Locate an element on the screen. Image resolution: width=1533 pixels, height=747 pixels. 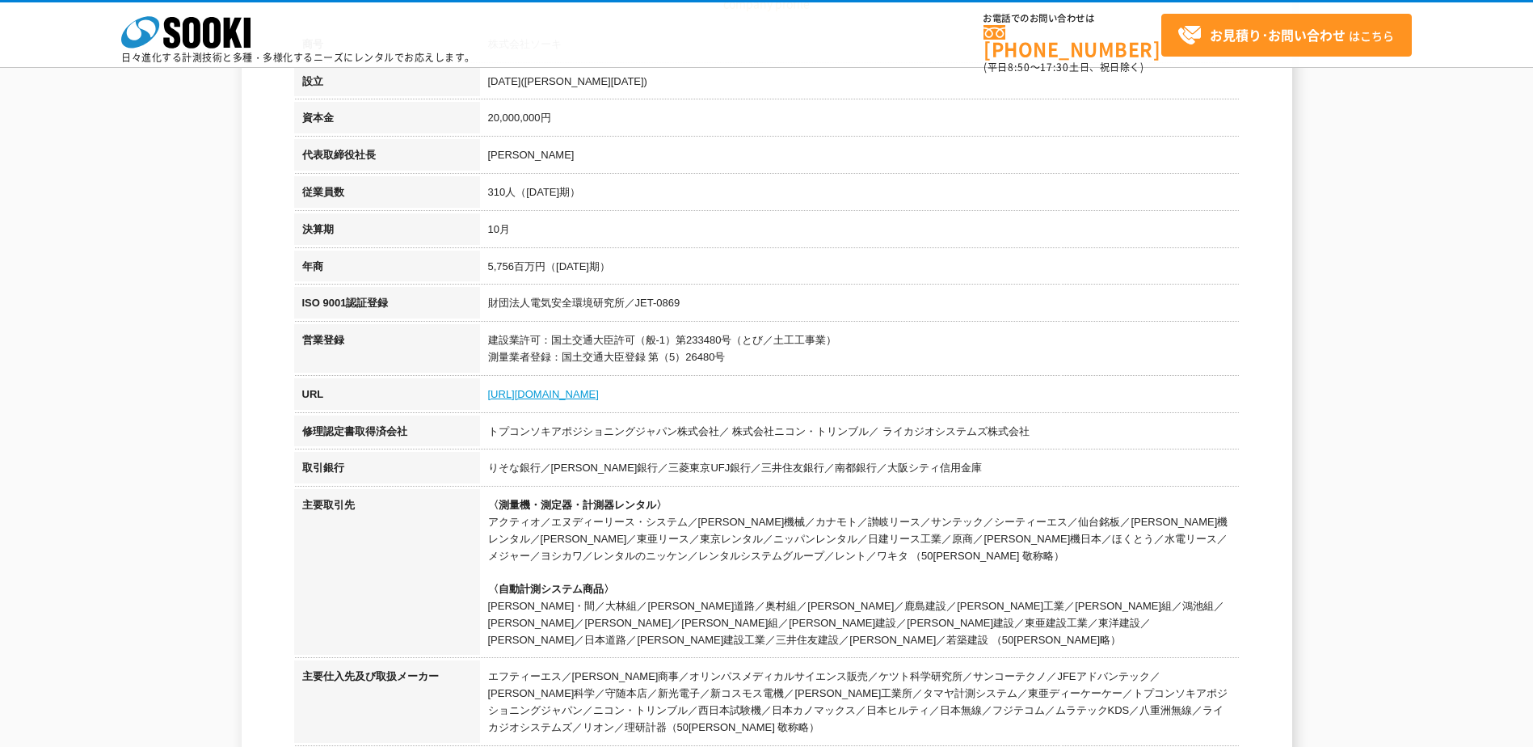
td: 財団法人電気安全環境研究所／JET-0869 is located at coordinates (860, 306).